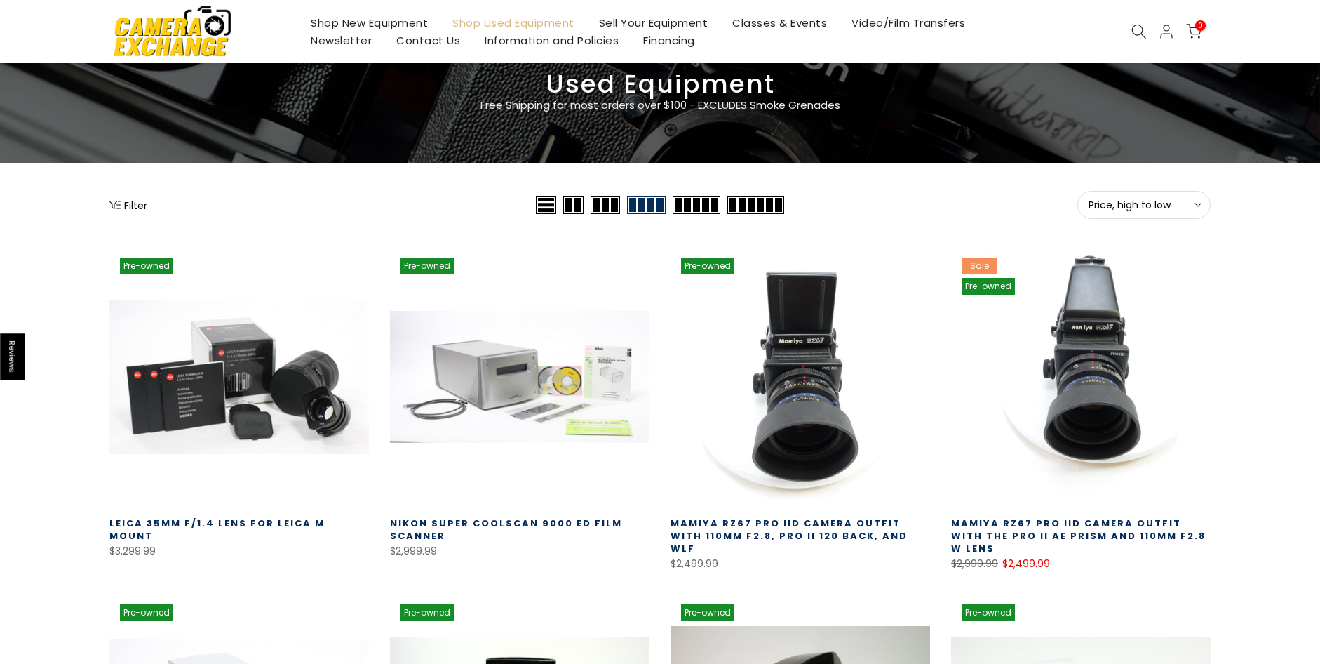 Image resolution: width=1320 pixels, height=664 pixels. What do you see at coordinates (520, 551) in the screenshot?
I see `div: $2,999.99` at bounding box center [520, 551].